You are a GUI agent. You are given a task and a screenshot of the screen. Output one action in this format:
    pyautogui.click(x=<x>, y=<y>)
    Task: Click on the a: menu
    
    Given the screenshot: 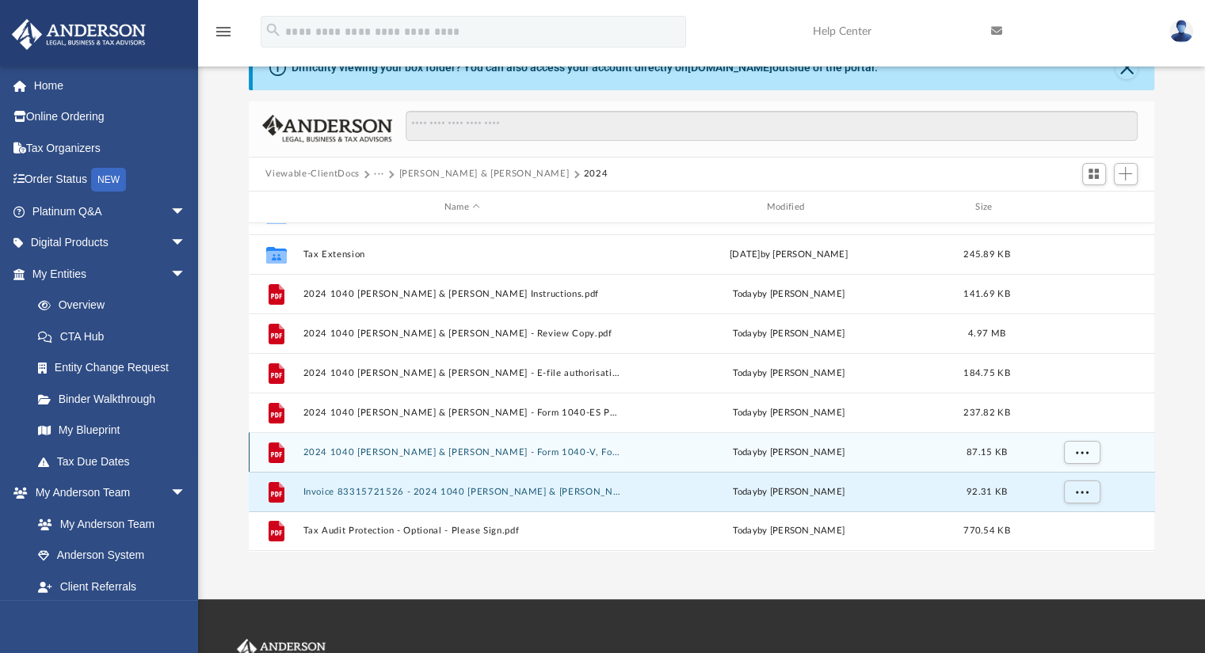 What is the action you would take?
    pyautogui.click(x=223, y=36)
    